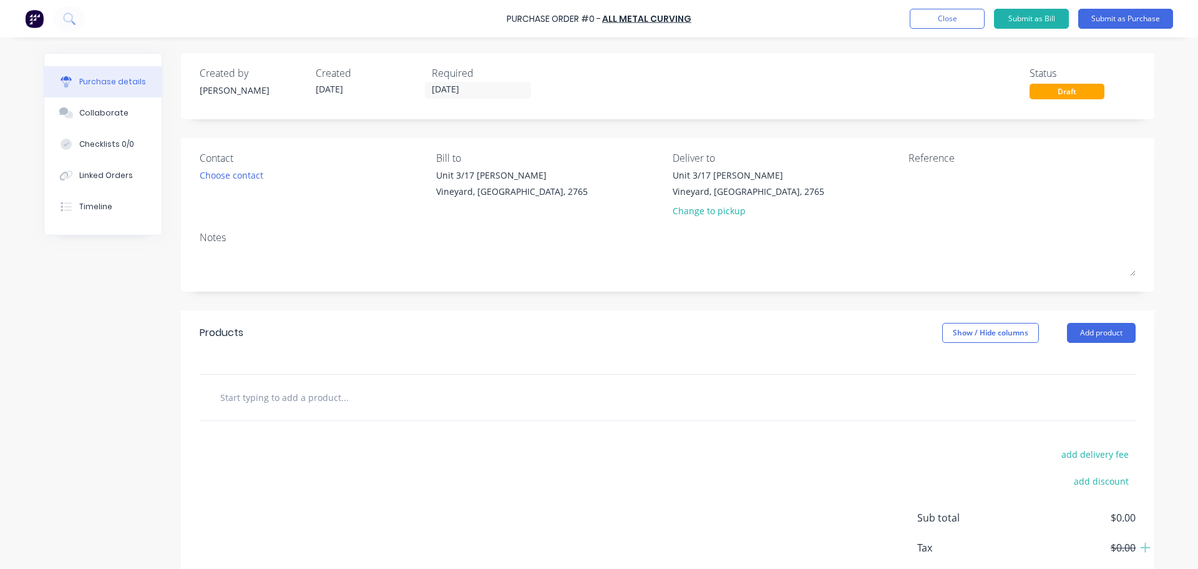  Describe the element at coordinates (947, 19) in the screenshot. I see `button: Close` at that location.